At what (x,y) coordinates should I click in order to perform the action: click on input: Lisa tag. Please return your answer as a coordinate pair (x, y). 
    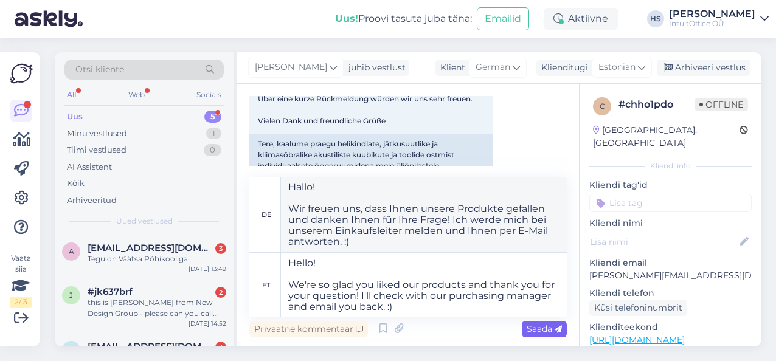
    Looking at the image, I should click on (670, 203).